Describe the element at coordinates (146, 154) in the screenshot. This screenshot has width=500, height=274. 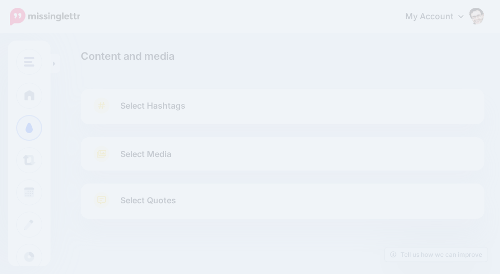
I see `span: Select Media` at that location.